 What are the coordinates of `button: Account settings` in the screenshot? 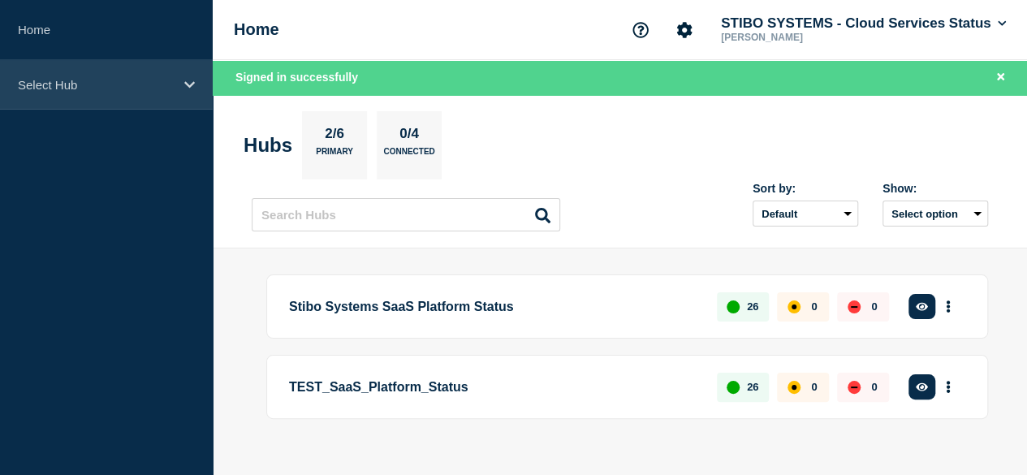 It's located at (685, 30).